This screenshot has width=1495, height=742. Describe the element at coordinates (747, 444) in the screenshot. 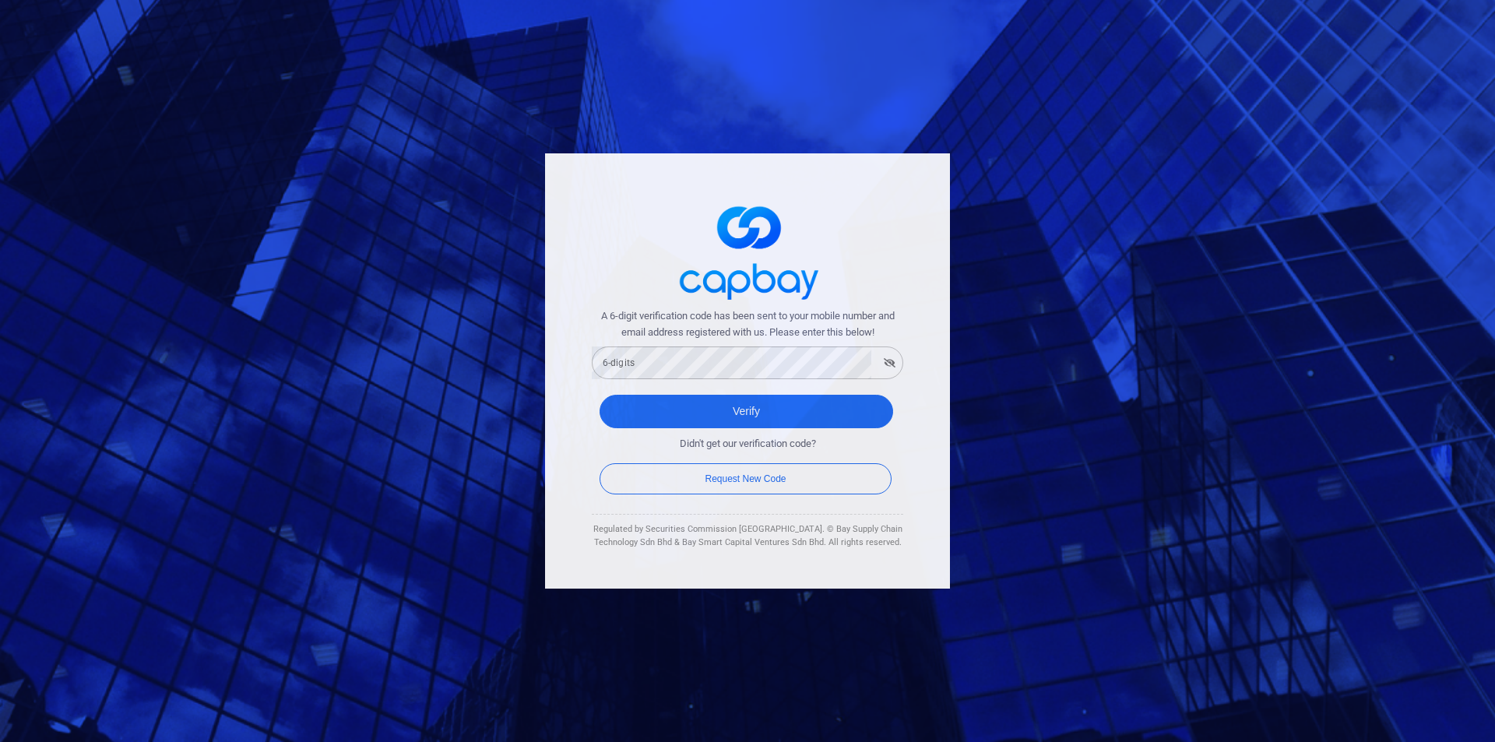

I see `span: Didn't get our verification code?` at that location.